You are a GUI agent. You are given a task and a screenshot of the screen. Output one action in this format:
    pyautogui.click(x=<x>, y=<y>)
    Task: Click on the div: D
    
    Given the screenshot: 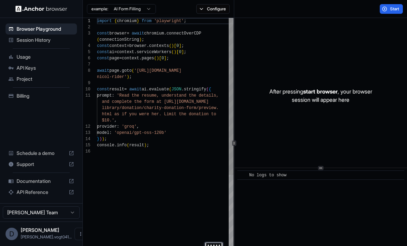 What is the action you would take?
    pyautogui.click(x=12, y=234)
    